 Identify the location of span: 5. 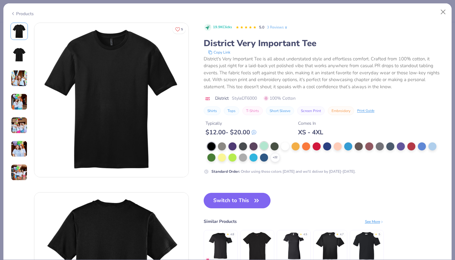
(182, 29).